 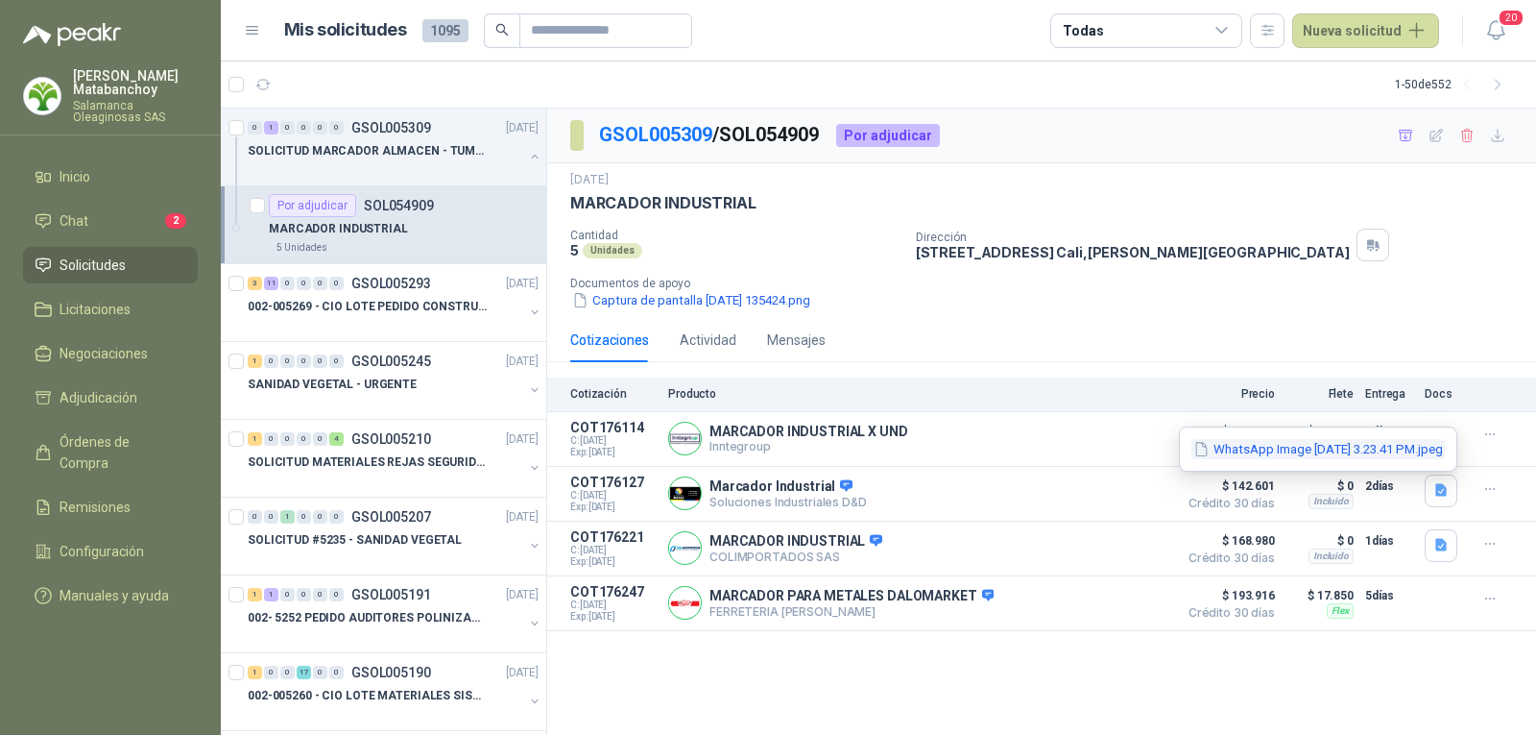 I want to click on p: SOLICITUD MATERIALES REJAS SEGURIDAD - OFICINA, so click(x=367, y=462).